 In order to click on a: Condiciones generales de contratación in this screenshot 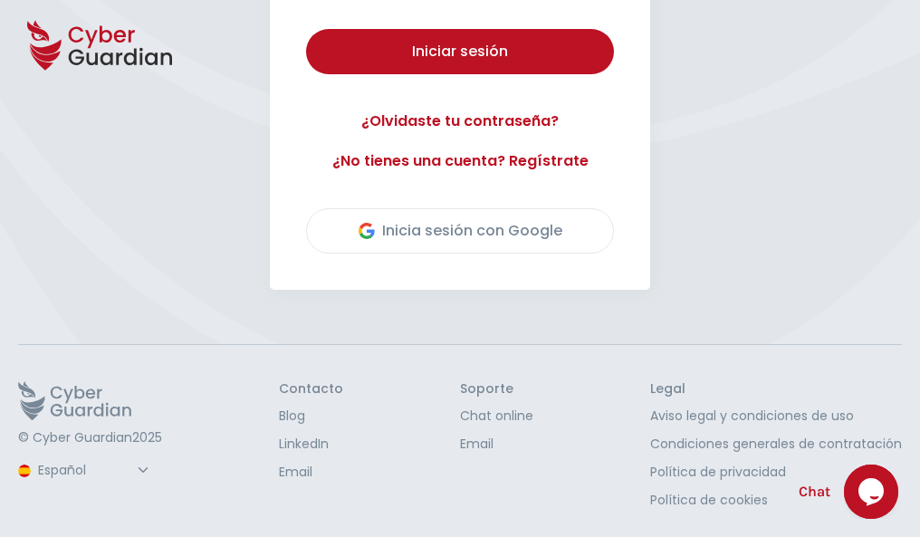, I will do `click(776, 444)`.